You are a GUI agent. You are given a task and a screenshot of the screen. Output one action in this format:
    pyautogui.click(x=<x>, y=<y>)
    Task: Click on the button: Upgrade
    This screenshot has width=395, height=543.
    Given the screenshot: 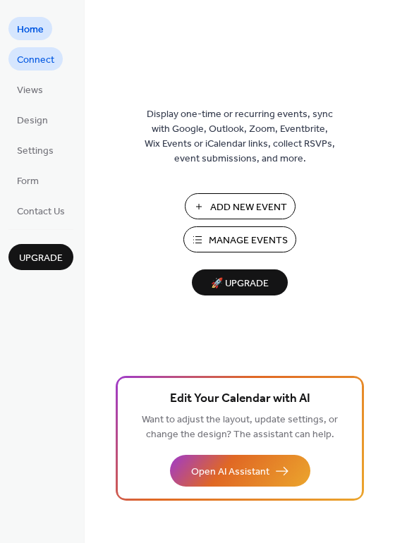 What is the action you would take?
    pyautogui.click(x=41, y=257)
    